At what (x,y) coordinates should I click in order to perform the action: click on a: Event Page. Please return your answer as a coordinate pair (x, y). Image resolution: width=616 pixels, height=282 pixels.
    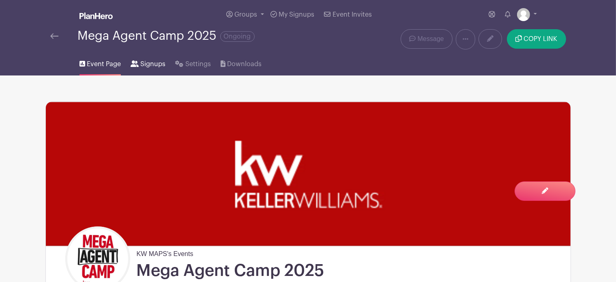
    Looking at the image, I should click on (100, 62).